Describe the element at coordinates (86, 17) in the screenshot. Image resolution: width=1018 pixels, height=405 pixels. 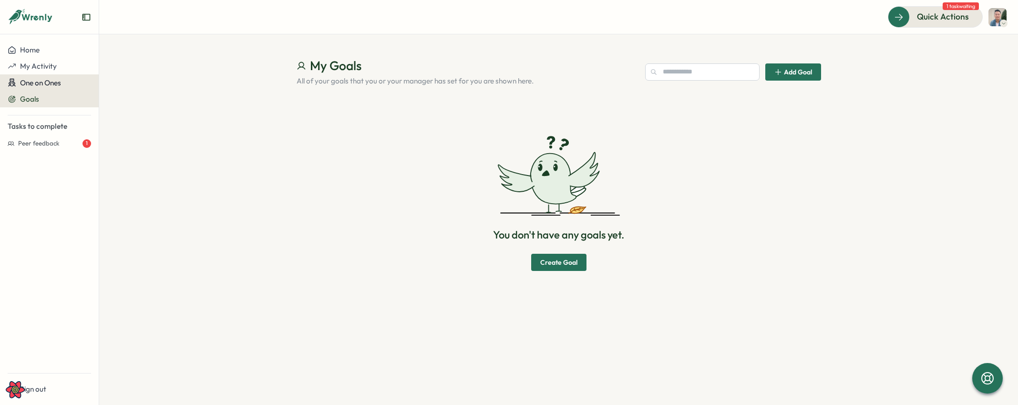
I see `button: Expand sidebar` at that location.